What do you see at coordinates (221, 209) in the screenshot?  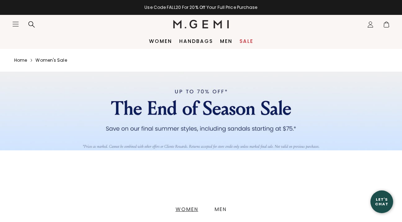 I see `div: Men` at bounding box center [221, 209].